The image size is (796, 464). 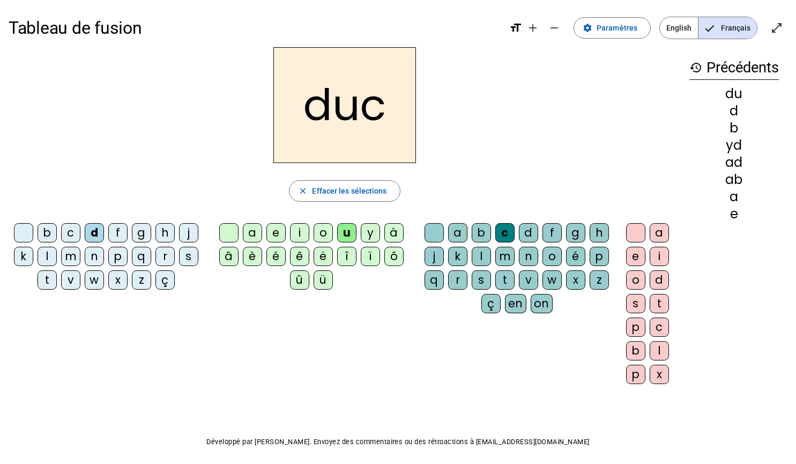 What do you see at coordinates (394, 256) in the screenshot?
I see `div: ô` at bounding box center [394, 256].